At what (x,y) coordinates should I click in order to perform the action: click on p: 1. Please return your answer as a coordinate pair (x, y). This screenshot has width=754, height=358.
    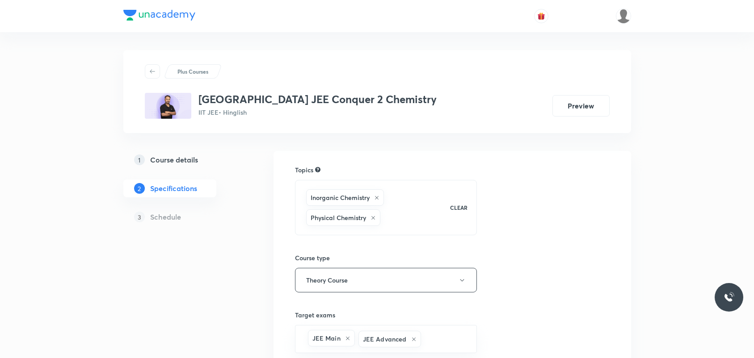
    Looking at the image, I should click on (139, 160).